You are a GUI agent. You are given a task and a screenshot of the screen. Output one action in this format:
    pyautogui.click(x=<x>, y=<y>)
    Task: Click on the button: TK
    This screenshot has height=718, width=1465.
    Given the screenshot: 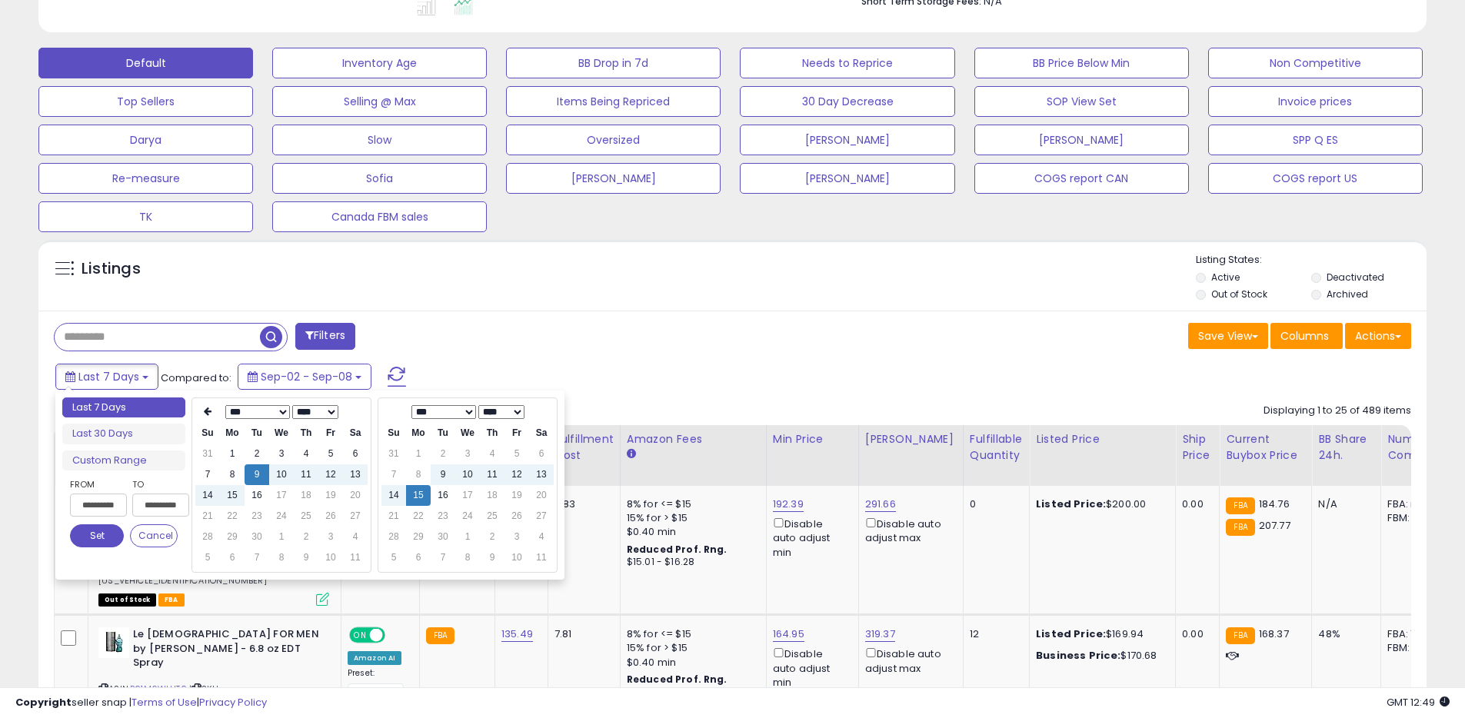 What is the action you would take?
    pyautogui.click(x=145, y=217)
    